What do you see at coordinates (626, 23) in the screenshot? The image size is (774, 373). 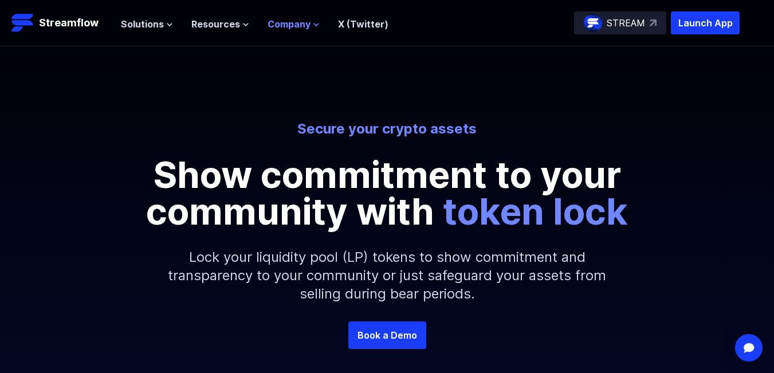 I see `p: STREAM` at bounding box center [626, 23].